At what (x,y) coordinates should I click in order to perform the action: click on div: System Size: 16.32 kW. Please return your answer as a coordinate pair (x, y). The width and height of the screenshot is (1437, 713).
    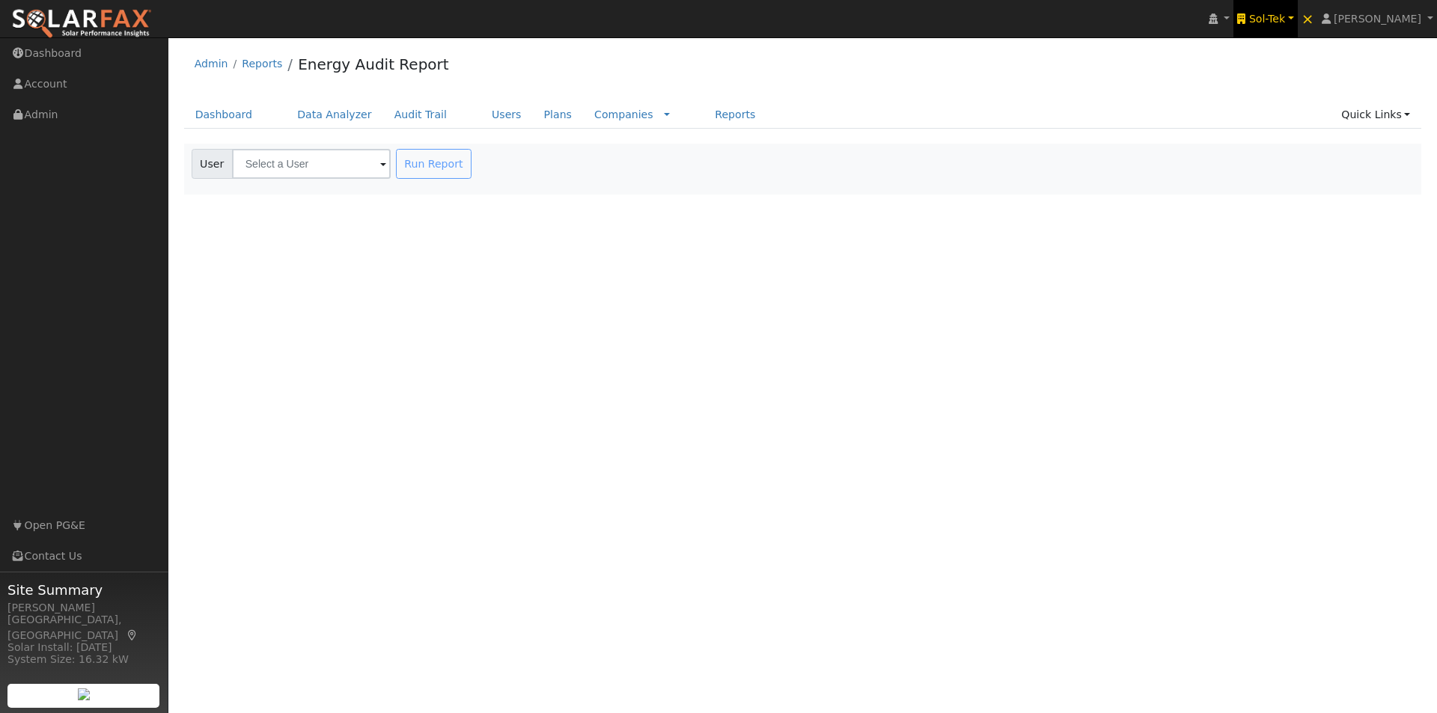
    Looking at the image, I should click on (84, 659).